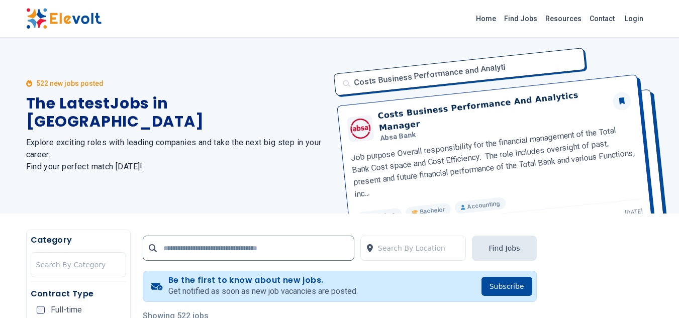 This screenshot has height=318, width=679. Describe the element at coordinates (78, 294) in the screenshot. I see `h5: Contract Type` at that location.